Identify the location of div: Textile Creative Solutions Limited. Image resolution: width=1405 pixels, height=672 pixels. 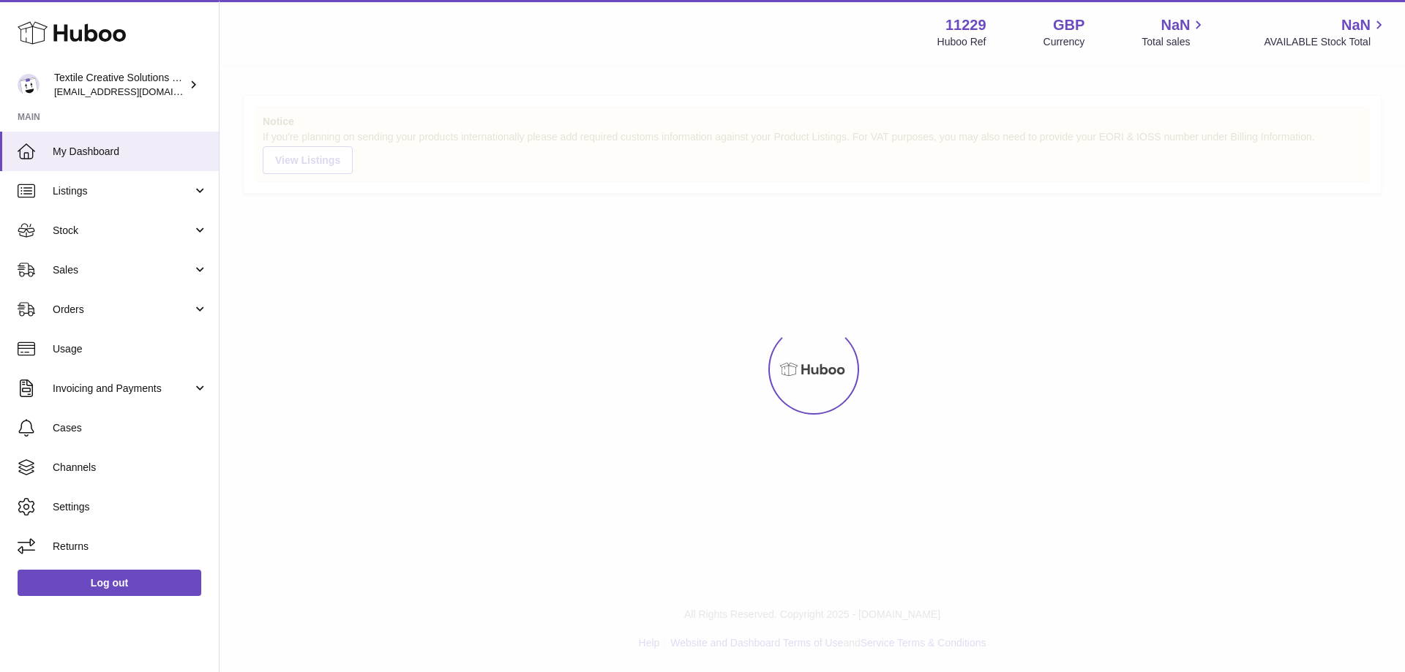
(120, 85).